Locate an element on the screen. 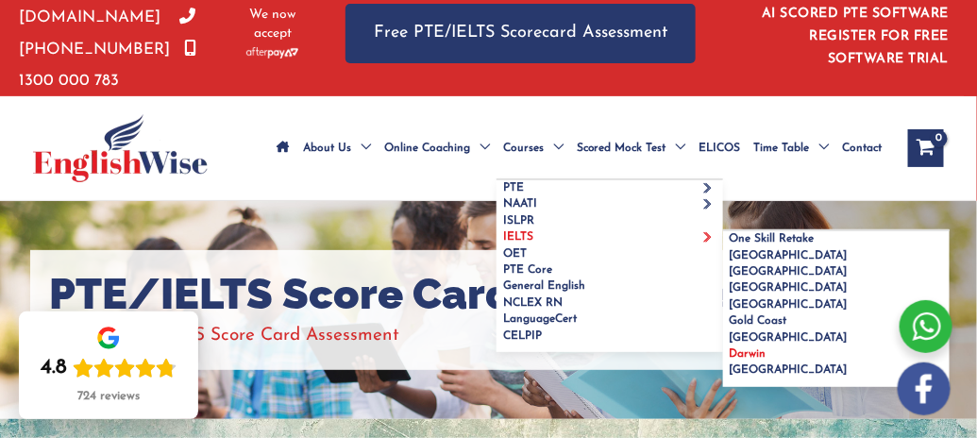 The height and width of the screenshot is (438, 977). a: PTE Core is located at coordinates (610, 270).